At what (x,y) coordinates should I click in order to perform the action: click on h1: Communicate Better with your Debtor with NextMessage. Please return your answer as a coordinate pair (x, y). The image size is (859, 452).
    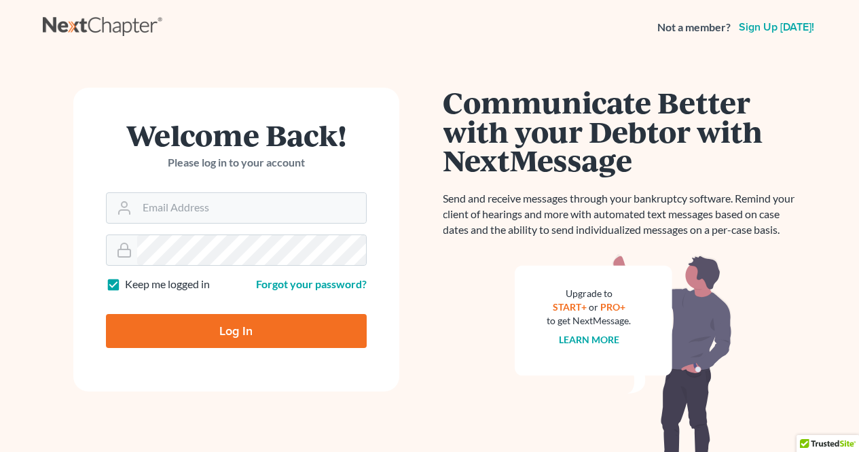
    Looking at the image, I should click on (624, 131).